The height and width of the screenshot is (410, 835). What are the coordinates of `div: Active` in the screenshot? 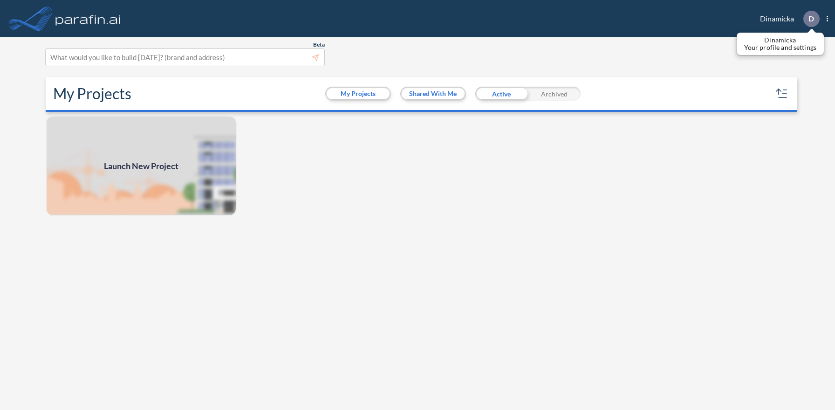 It's located at (502, 94).